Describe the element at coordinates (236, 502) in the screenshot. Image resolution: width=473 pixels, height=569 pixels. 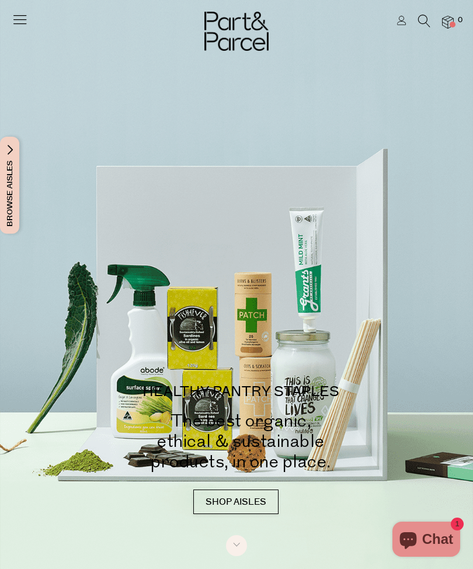
I see `a: SHOP AISLES` at that location.